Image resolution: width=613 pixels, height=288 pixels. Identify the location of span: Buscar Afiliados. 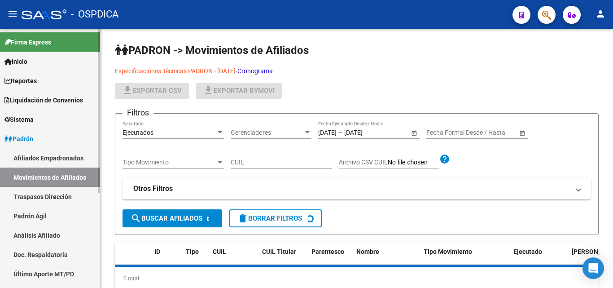
(166, 218).